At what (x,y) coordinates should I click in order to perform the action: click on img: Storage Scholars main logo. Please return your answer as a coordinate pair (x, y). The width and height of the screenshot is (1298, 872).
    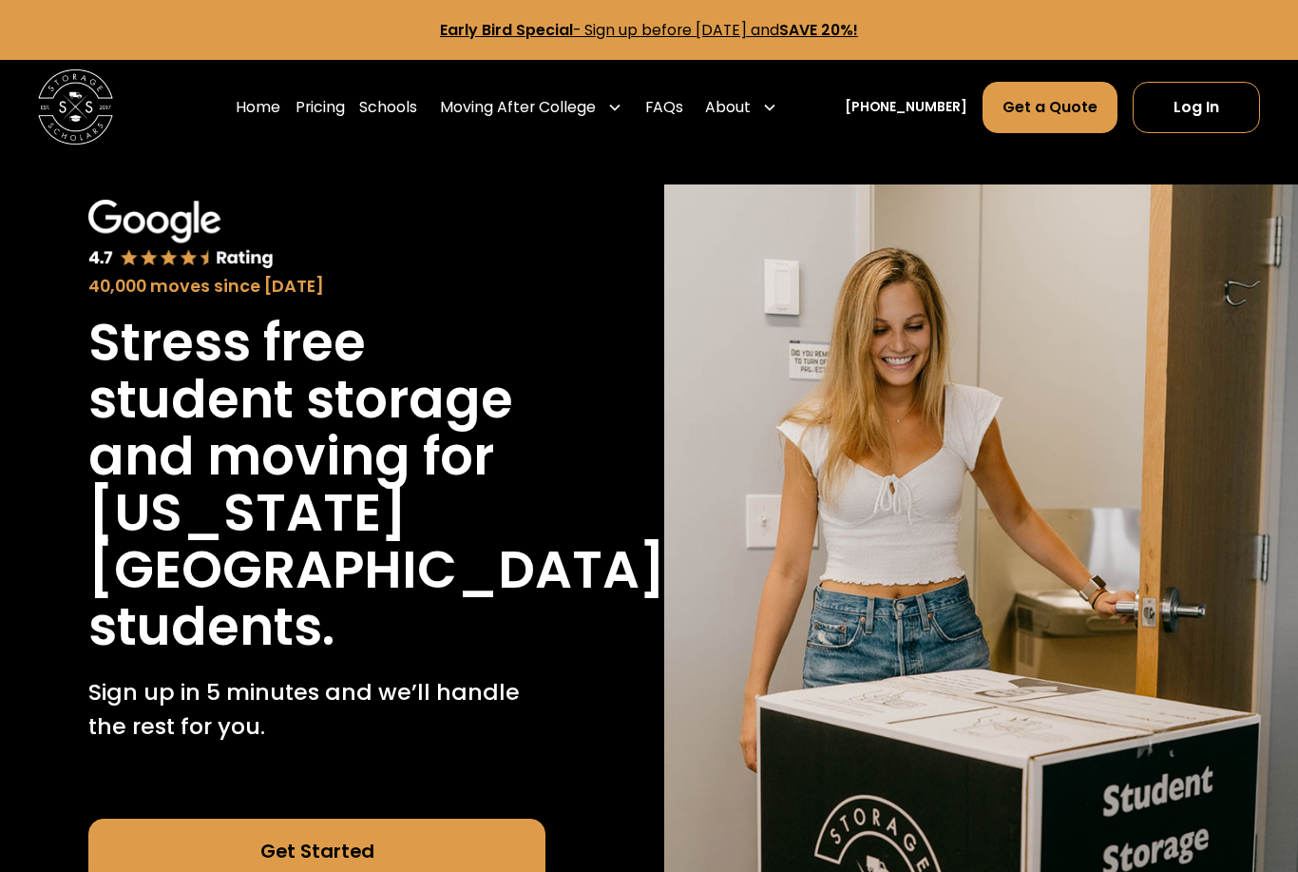
    Looking at the image, I should click on (75, 106).